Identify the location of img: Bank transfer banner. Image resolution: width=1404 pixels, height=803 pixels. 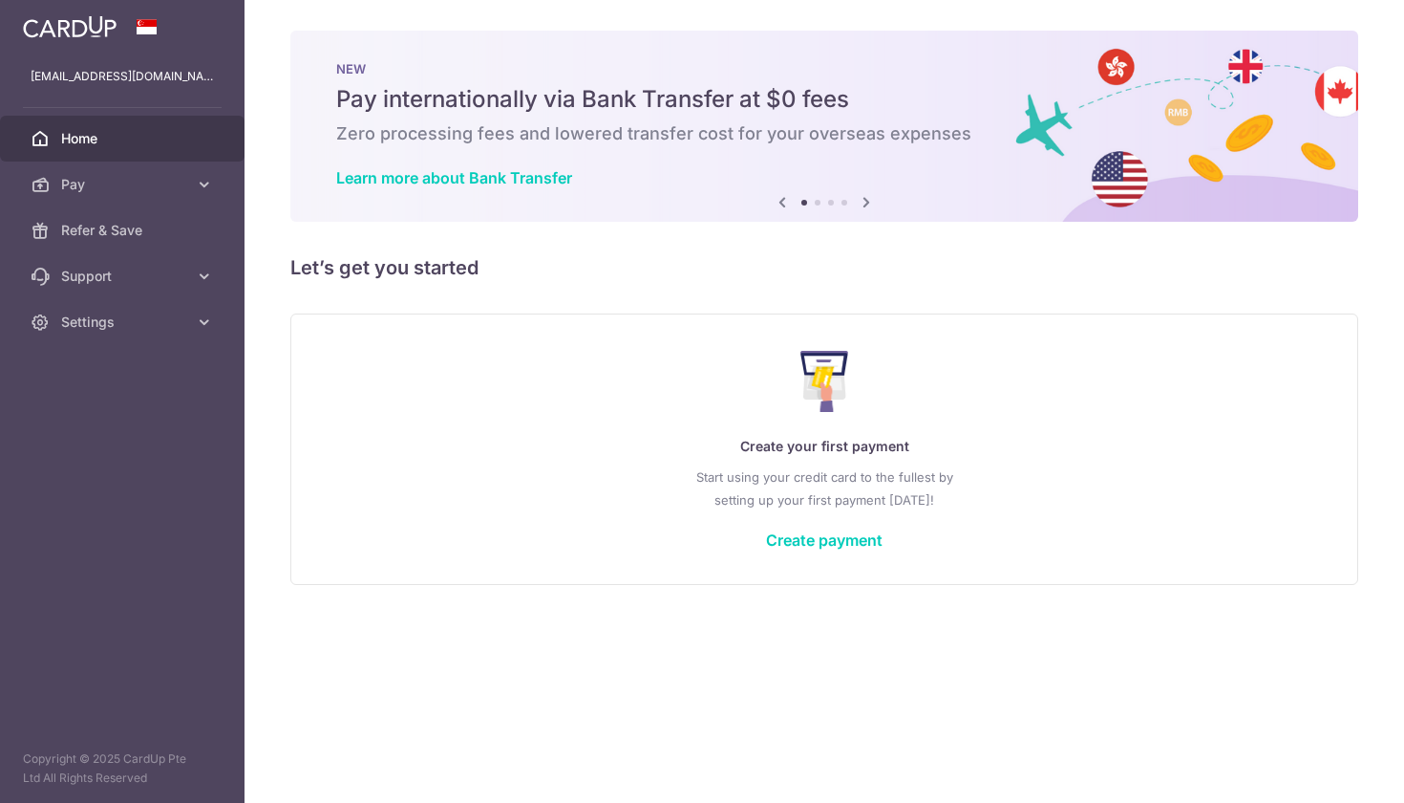
(824, 126).